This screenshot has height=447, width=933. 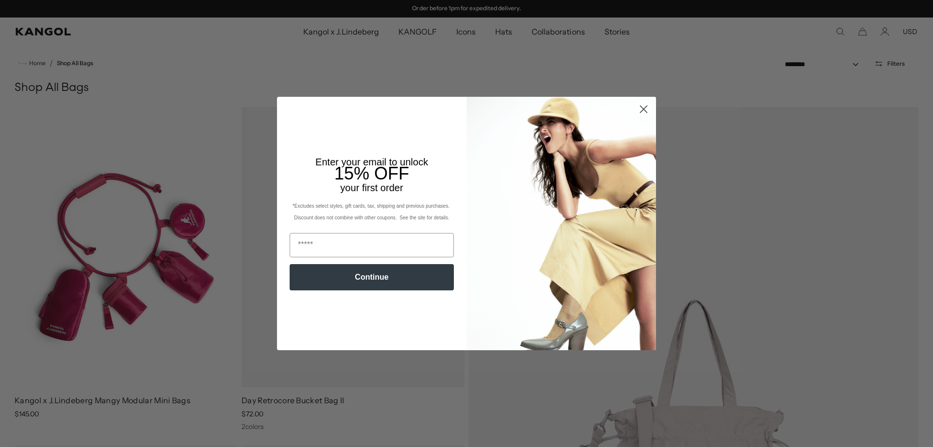 I want to click on span: Enter your email to unlock, so click(x=372, y=162).